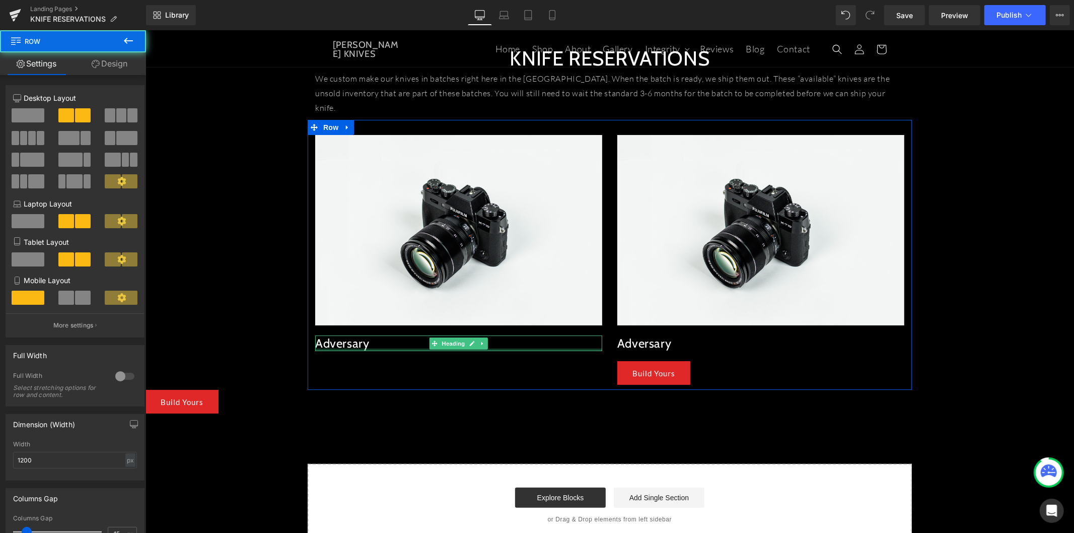  What do you see at coordinates (75, 444) in the screenshot?
I see `div: Width` at bounding box center [75, 444].